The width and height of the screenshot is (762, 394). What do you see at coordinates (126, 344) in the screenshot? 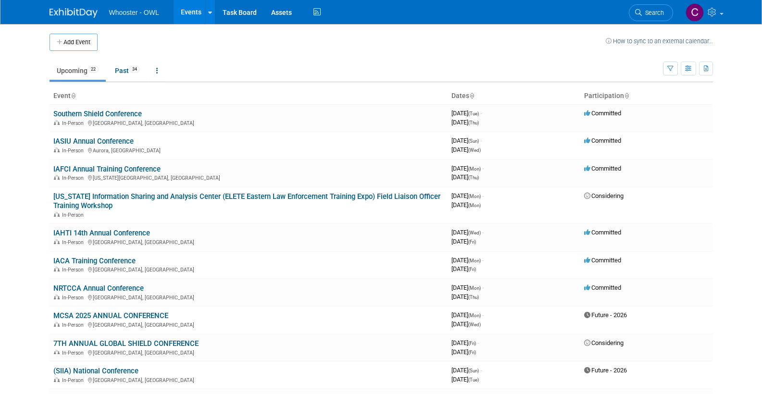
I see `a: 7TH ANNUAL GLOBAL SHIELD CONFERENCE` at bounding box center [126, 344].